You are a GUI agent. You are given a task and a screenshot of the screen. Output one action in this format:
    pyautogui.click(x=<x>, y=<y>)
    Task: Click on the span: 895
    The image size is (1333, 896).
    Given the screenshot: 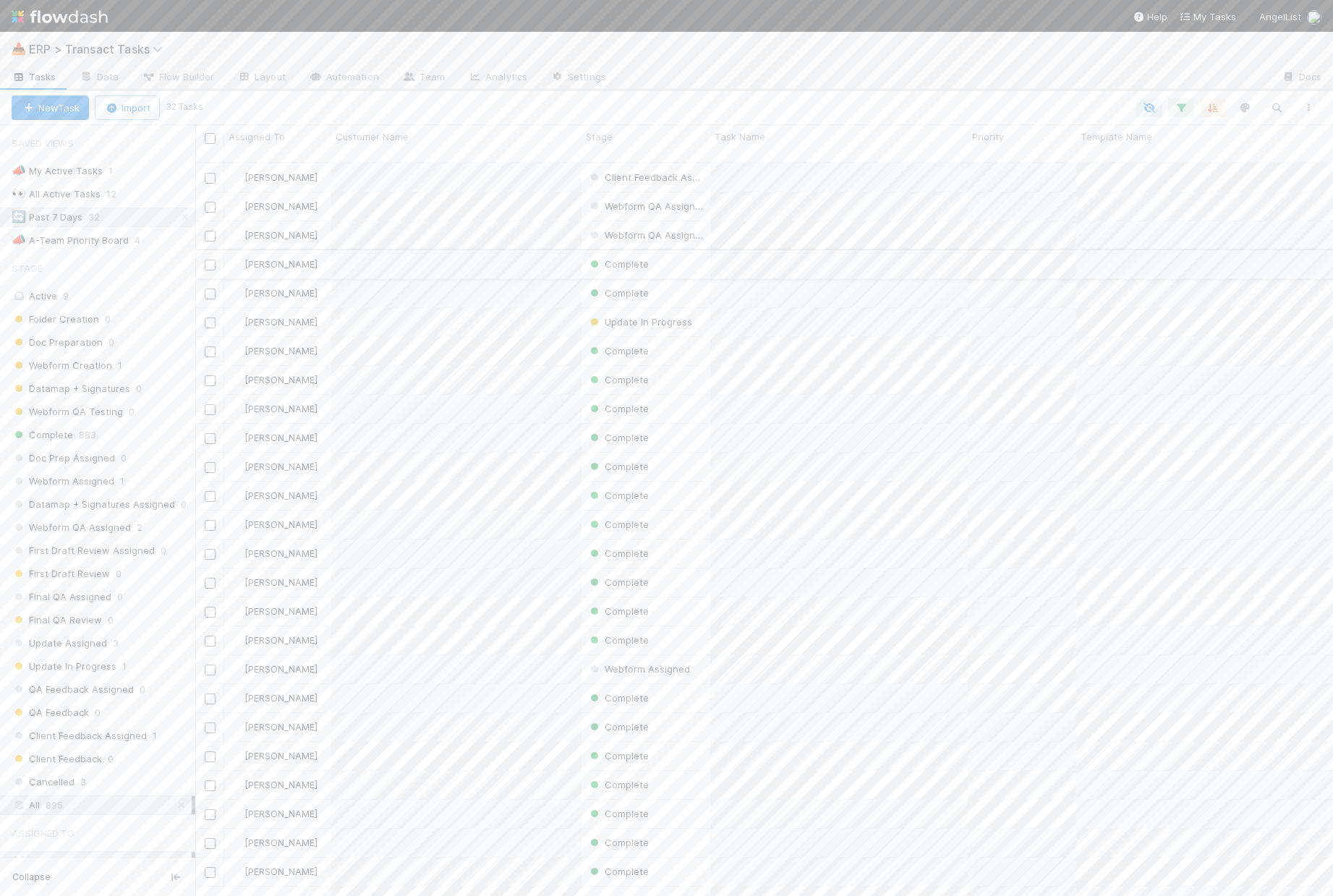 What is the action you would take?
    pyautogui.click(x=54, y=860)
    